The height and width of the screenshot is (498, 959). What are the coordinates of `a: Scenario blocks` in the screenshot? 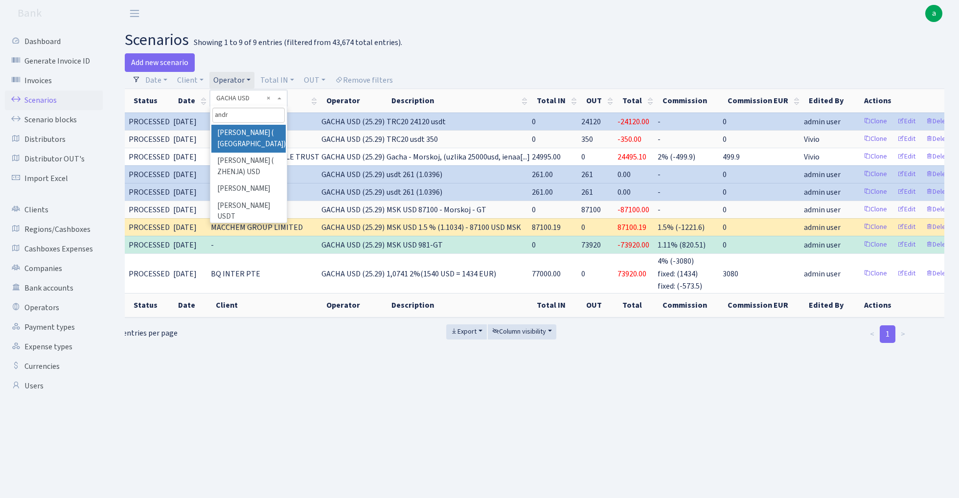 It's located at (54, 120).